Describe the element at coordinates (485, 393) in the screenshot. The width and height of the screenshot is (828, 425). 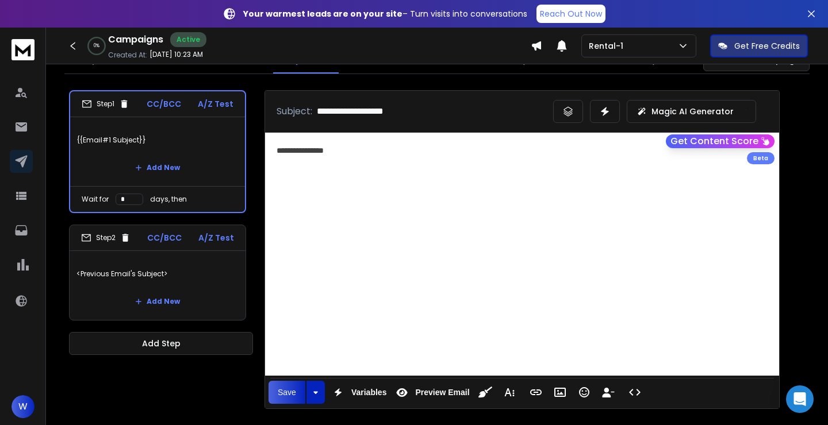
I see `button: Clean HTML` at that location.